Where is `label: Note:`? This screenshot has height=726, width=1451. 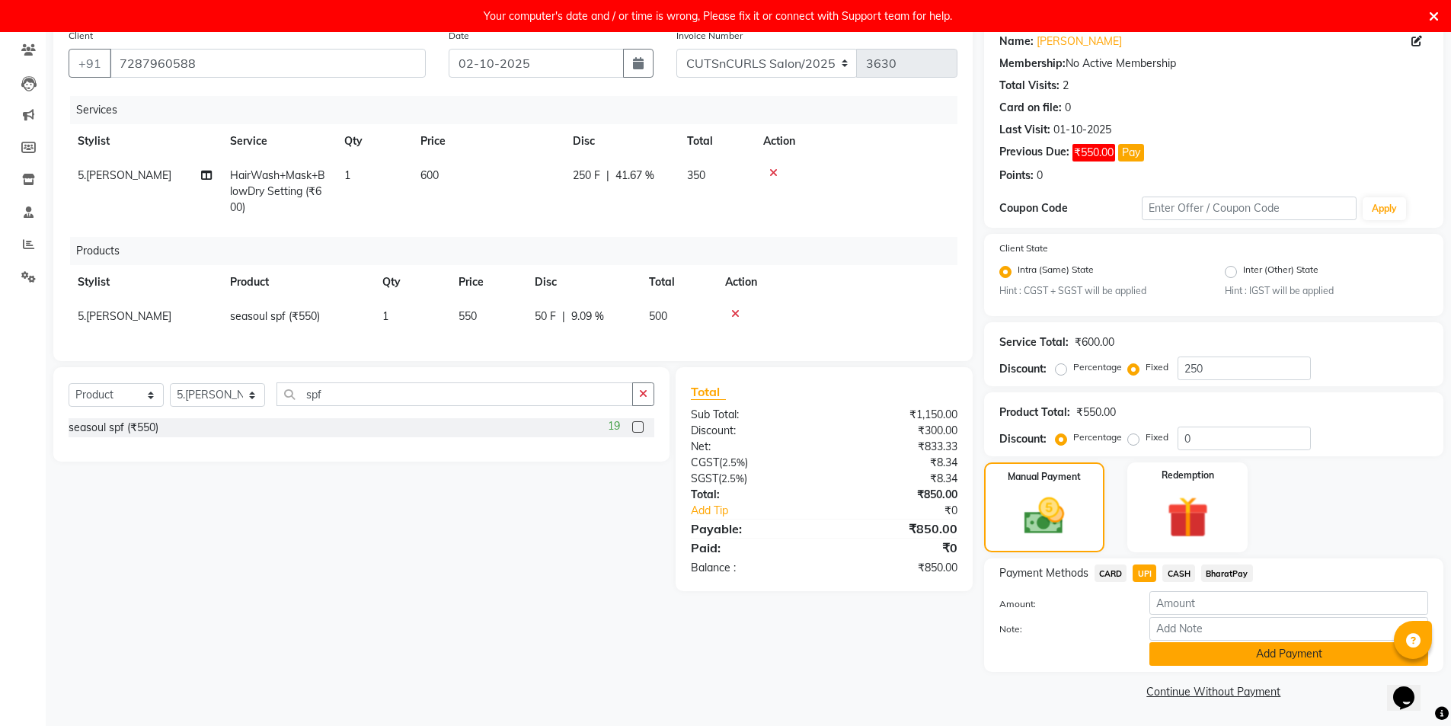 label: Note: is located at coordinates (1063, 629).